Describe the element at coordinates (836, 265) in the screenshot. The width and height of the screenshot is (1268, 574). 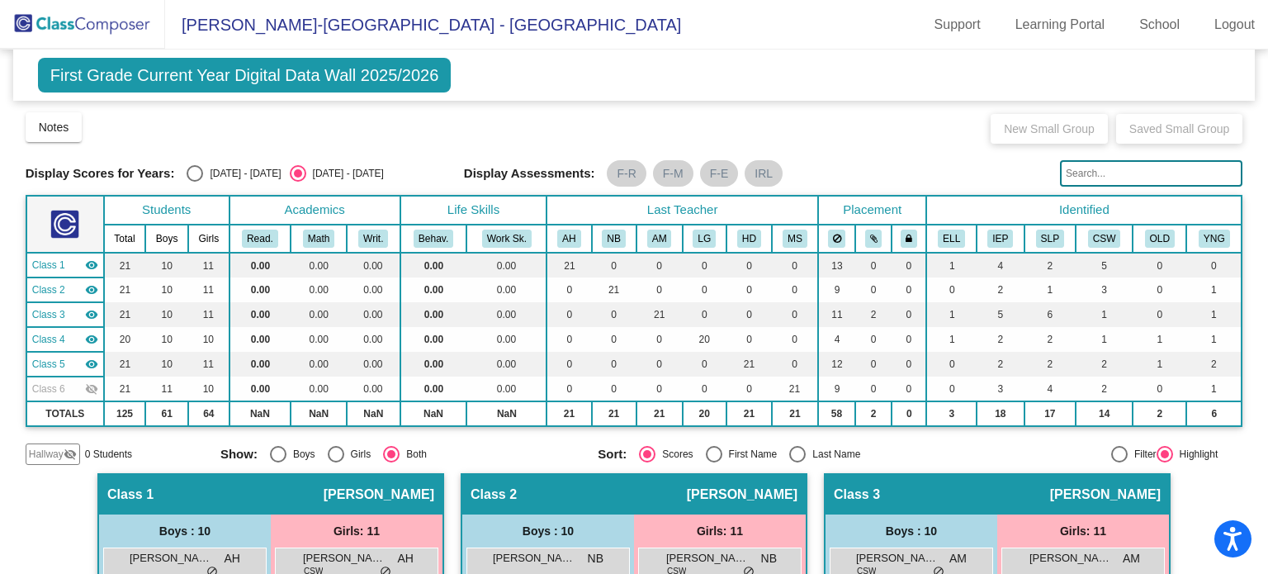
I see `td: 13` at that location.